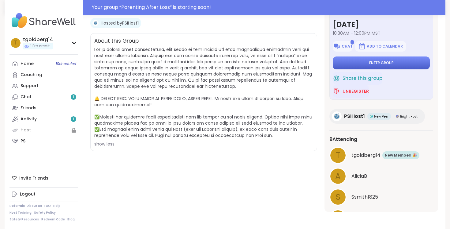 The image size is (450, 229). Describe the element at coordinates (44, 194) in the screenshot. I see `a: Logout` at that location.